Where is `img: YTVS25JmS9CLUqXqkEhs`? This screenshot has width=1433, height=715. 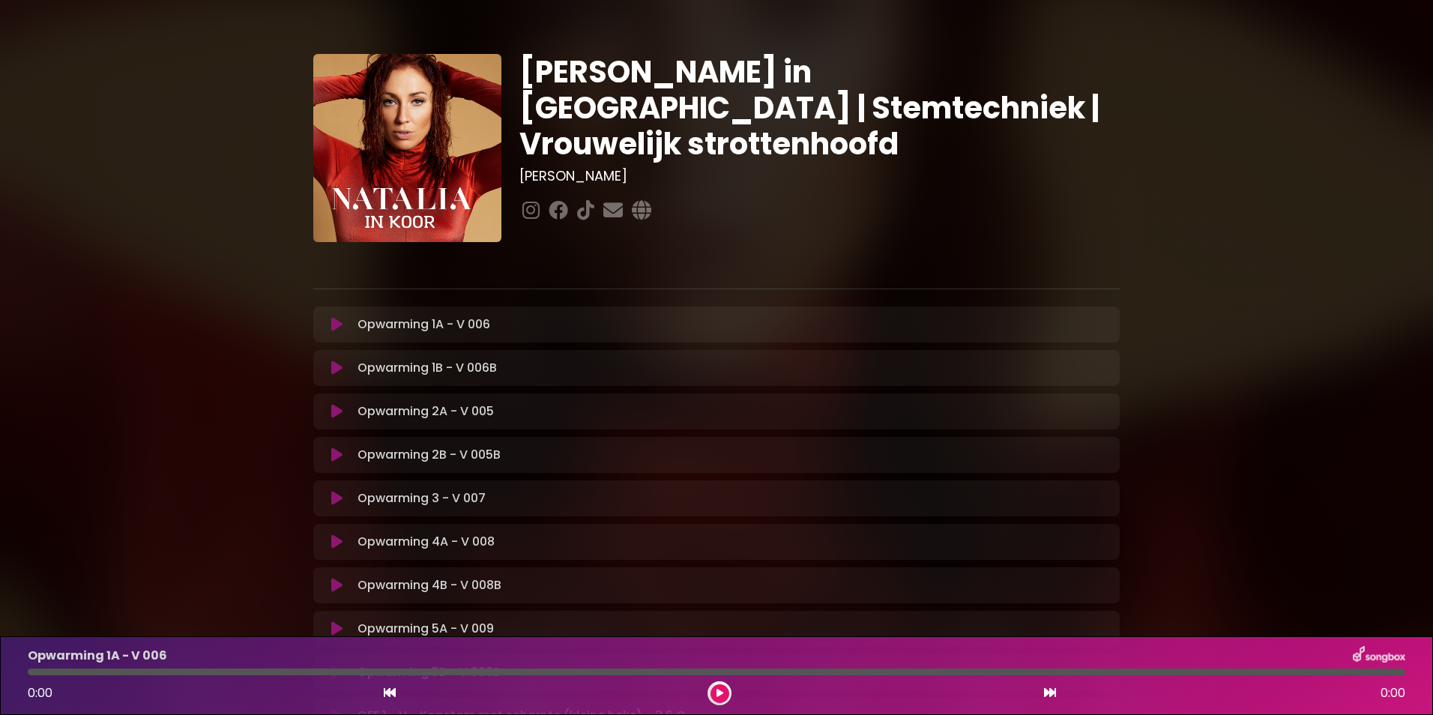 img: YTVS25JmS9CLUqXqkEhs is located at coordinates (407, 148).